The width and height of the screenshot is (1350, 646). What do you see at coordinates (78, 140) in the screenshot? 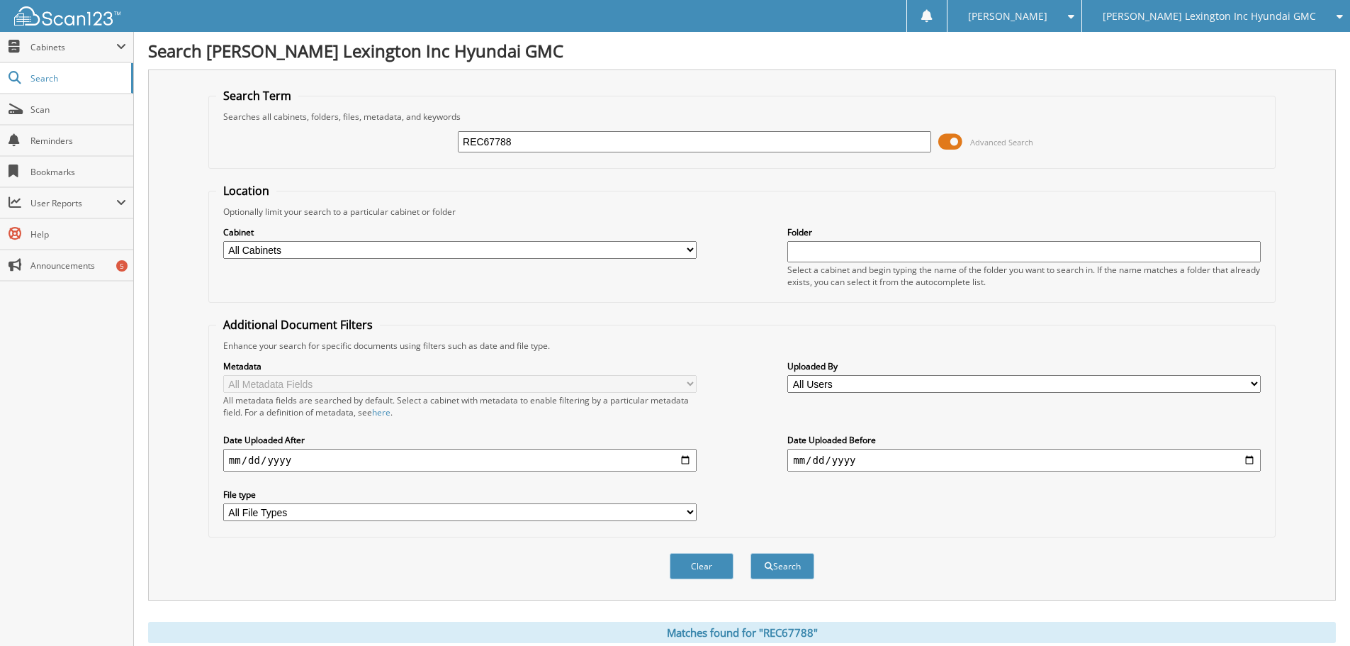
I see `span: Reminders` at bounding box center [78, 140].